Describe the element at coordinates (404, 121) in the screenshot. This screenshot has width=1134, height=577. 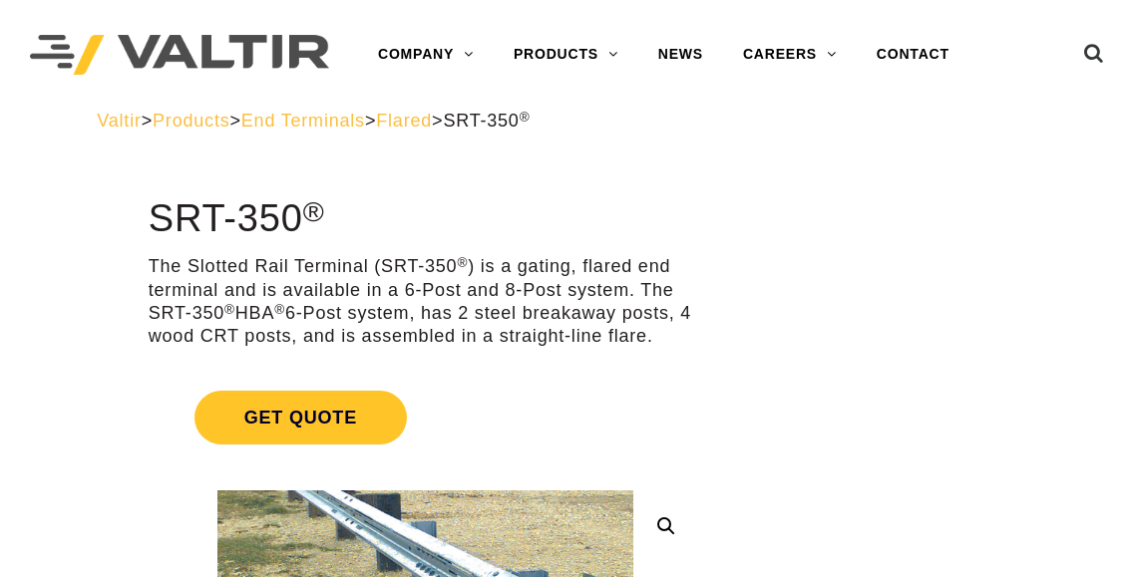
I see `span: Flared` at that location.